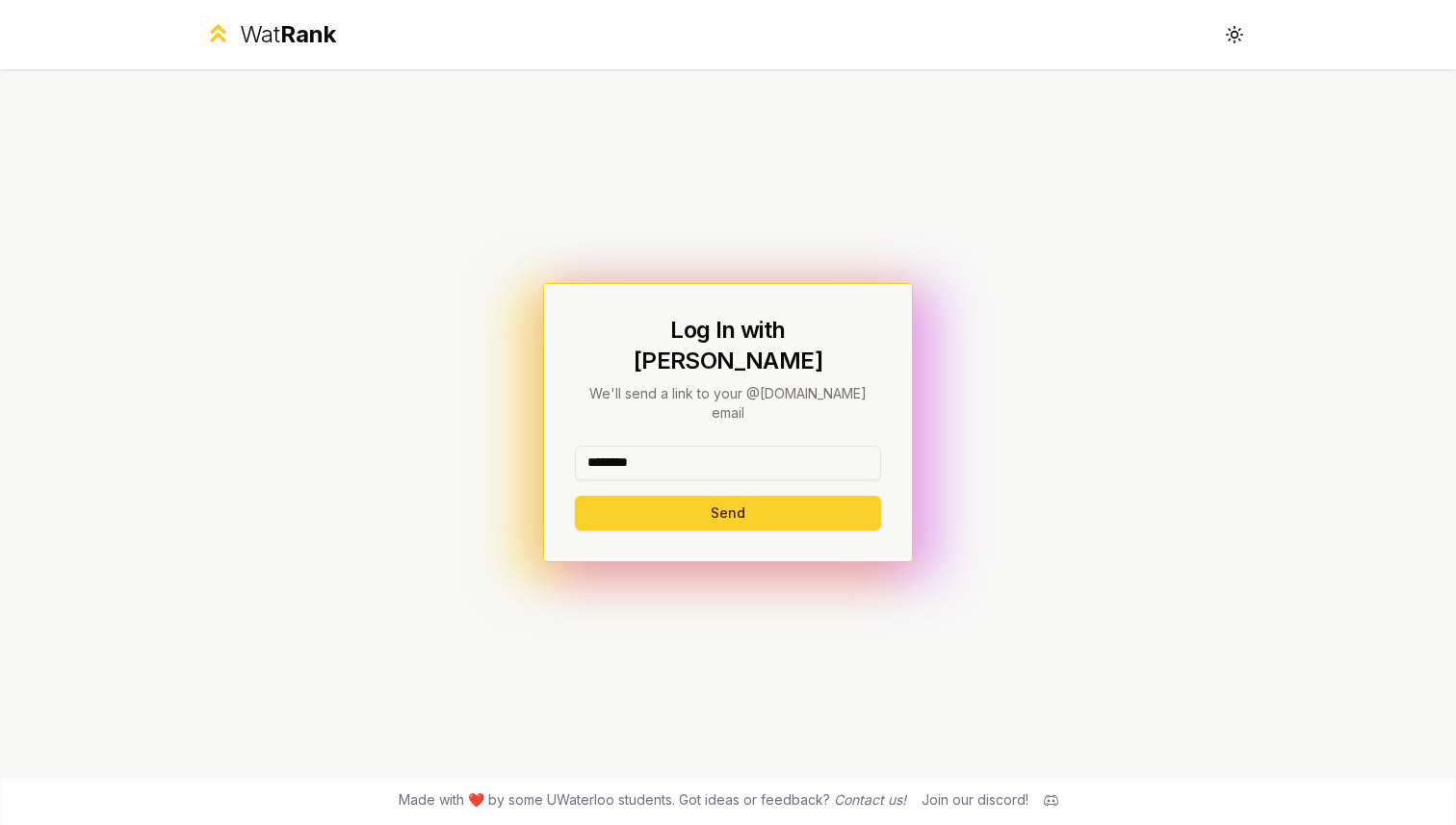  I want to click on span: Made with ❤️ by some UWaterloo students. Got ideas or feedback?, so click(652, 800).